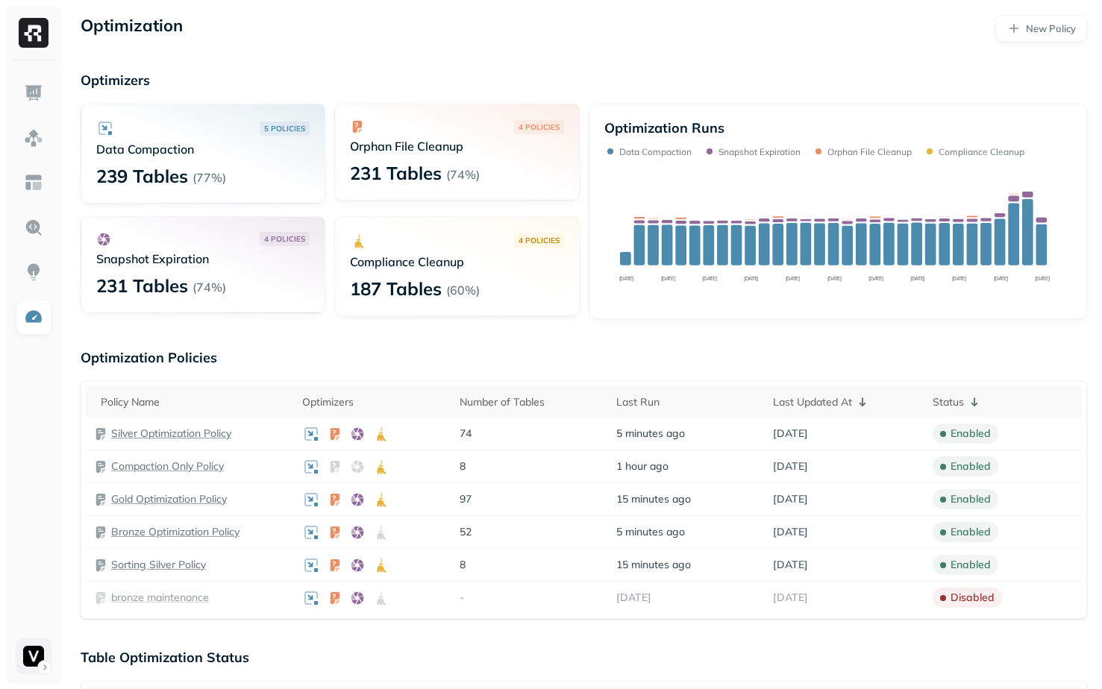  I want to click on a: bronze maintenance, so click(160, 597).